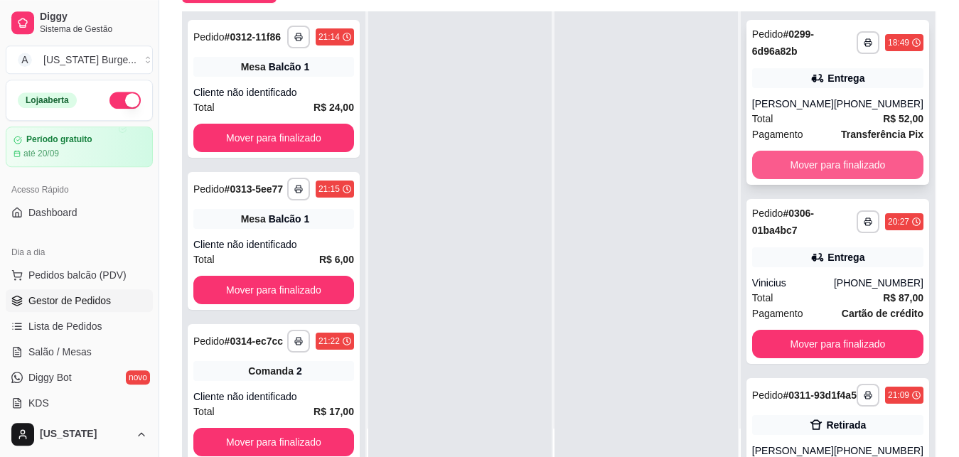 The height and width of the screenshot is (457, 959). I want to click on span: Salão / Mesas, so click(60, 352).